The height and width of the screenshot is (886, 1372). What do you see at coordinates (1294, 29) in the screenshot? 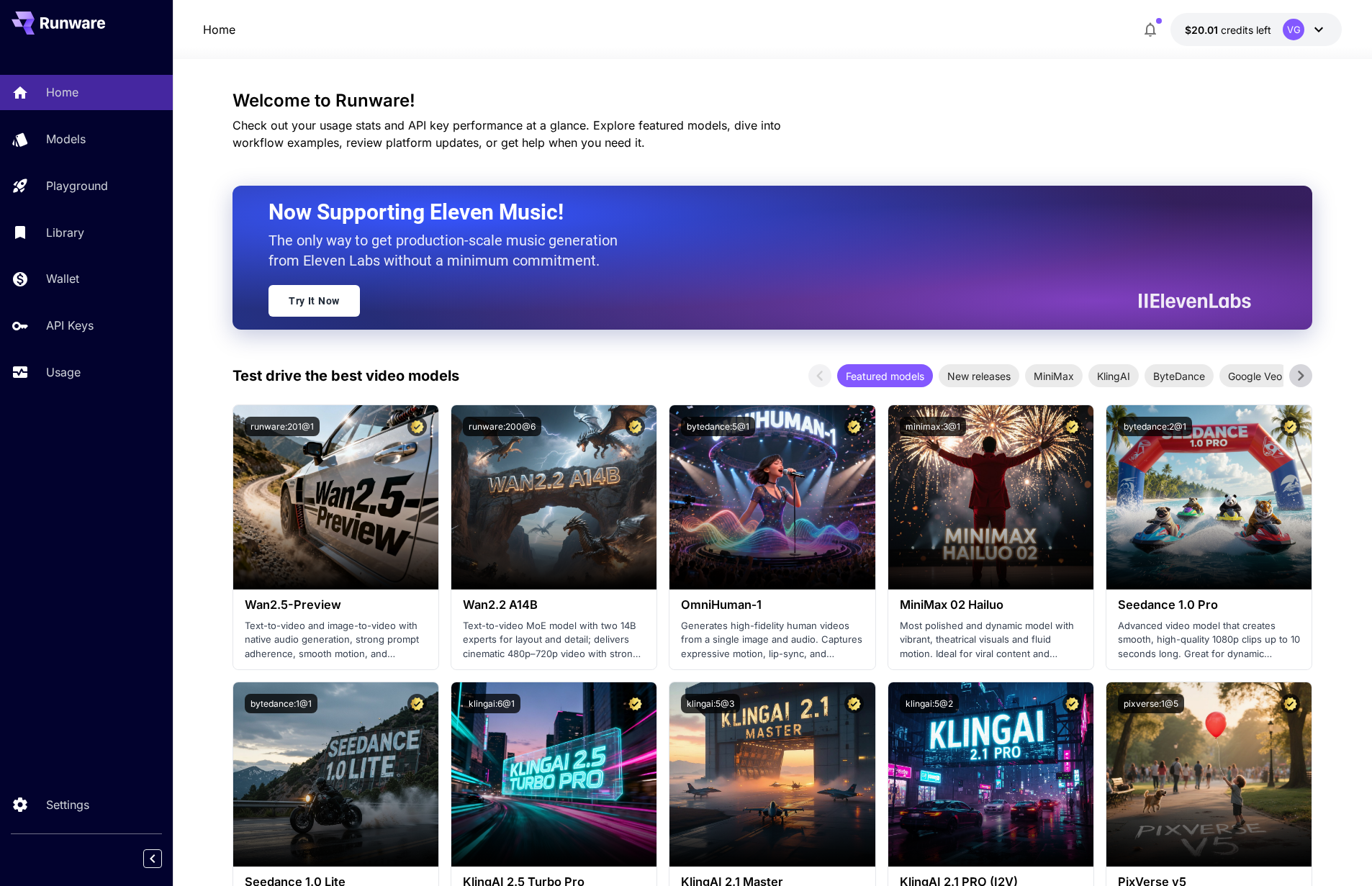
I see `div: VG` at bounding box center [1294, 29].